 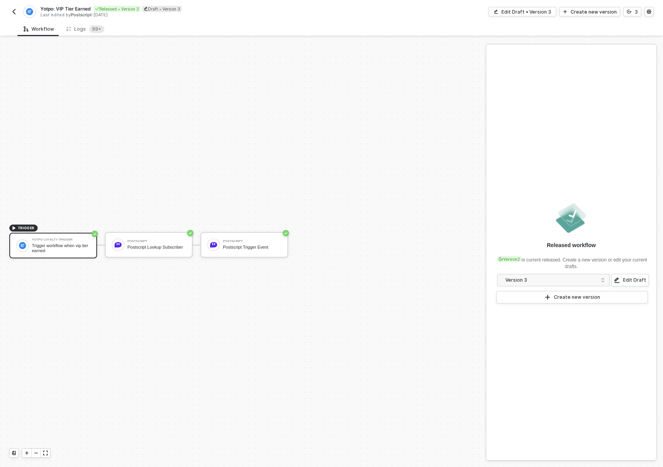 What do you see at coordinates (65, 9) in the screenshot?
I see `span: Yotpo: VIP Tier Earned` at bounding box center [65, 9].